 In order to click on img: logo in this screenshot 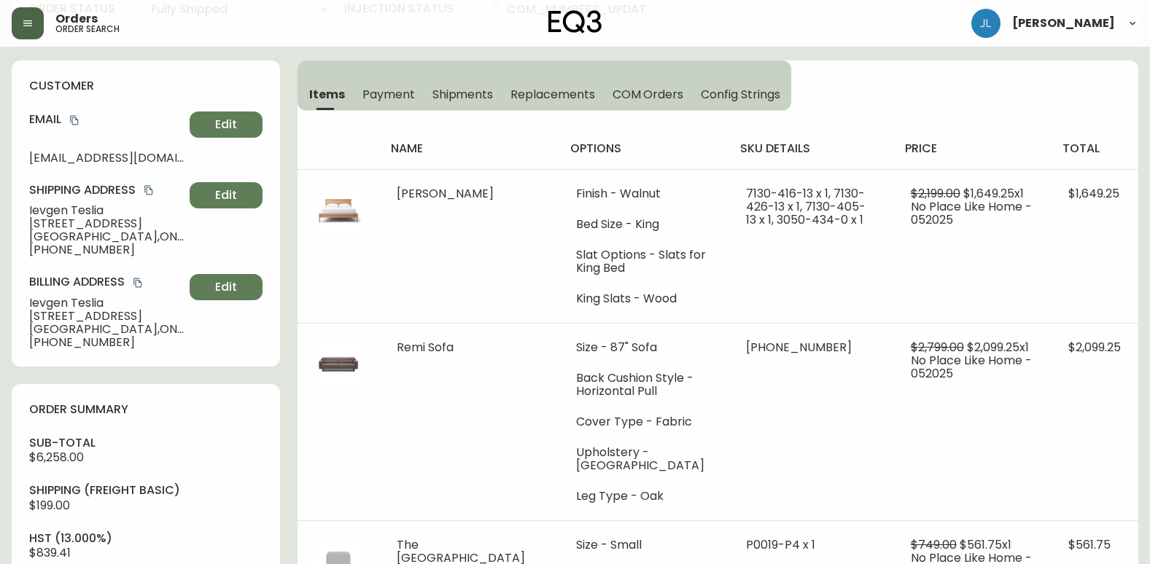, I will do `click(575, 22)`.